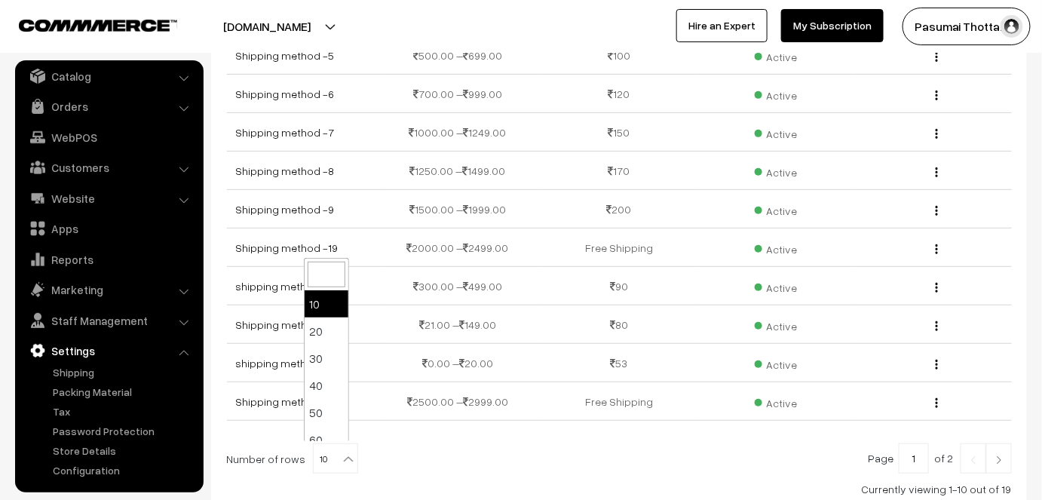  What do you see at coordinates (124, 391) in the screenshot?
I see `a: Packing Material` at bounding box center [124, 391].